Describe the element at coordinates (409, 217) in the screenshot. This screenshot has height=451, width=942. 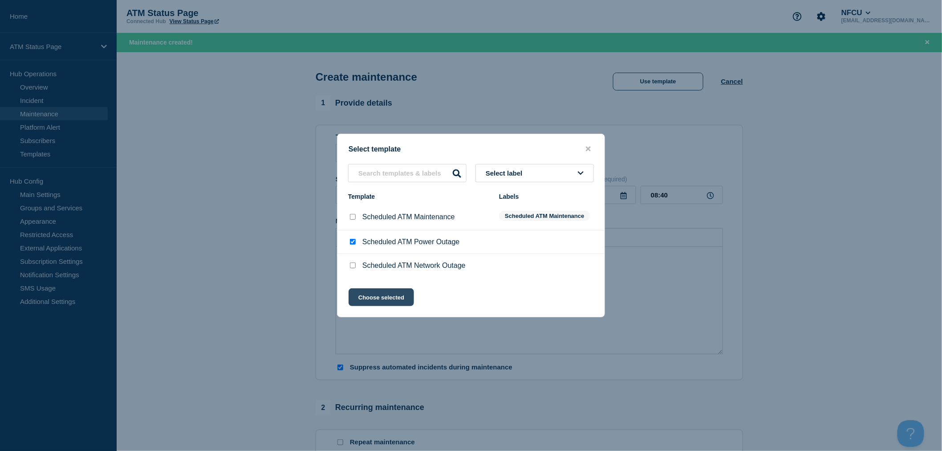
I see `p: Scheduled ATM Maintenance` at that location.